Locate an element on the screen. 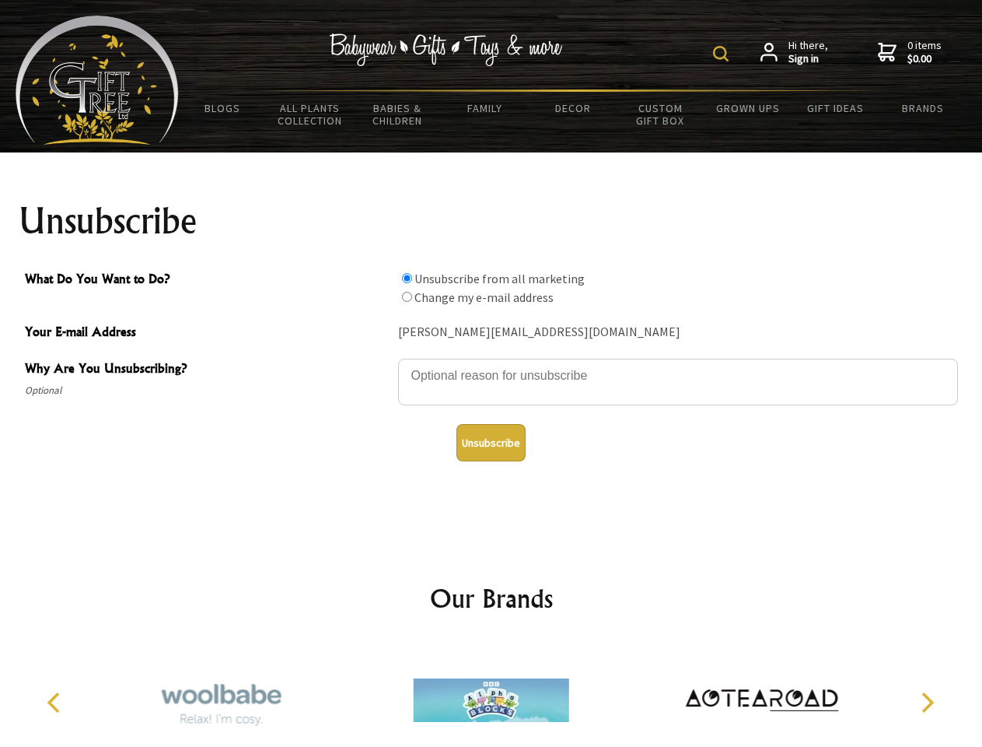 The height and width of the screenshot is (747, 982). a: Hi there,Sign in is located at coordinates (794, 52).